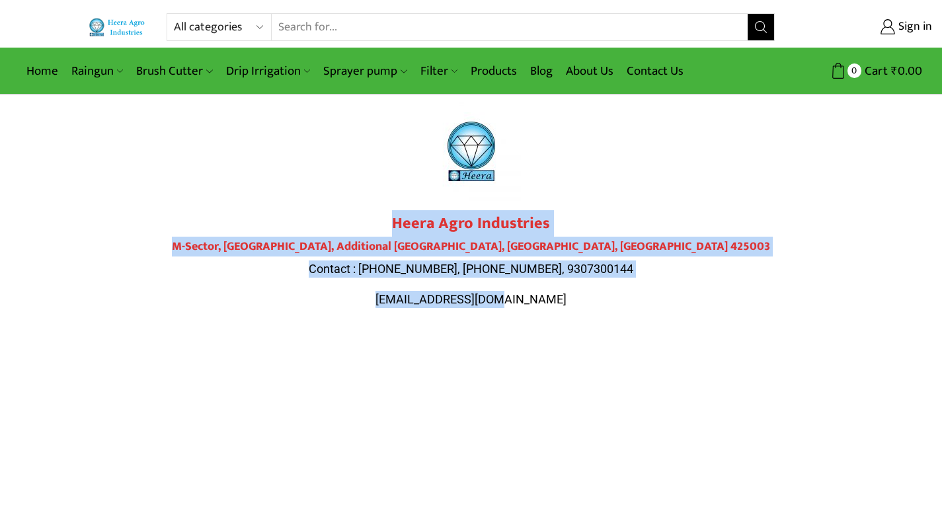 The height and width of the screenshot is (511, 942). What do you see at coordinates (906, 71) in the screenshot?
I see `bdi: 0.00` at bounding box center [906, 71].